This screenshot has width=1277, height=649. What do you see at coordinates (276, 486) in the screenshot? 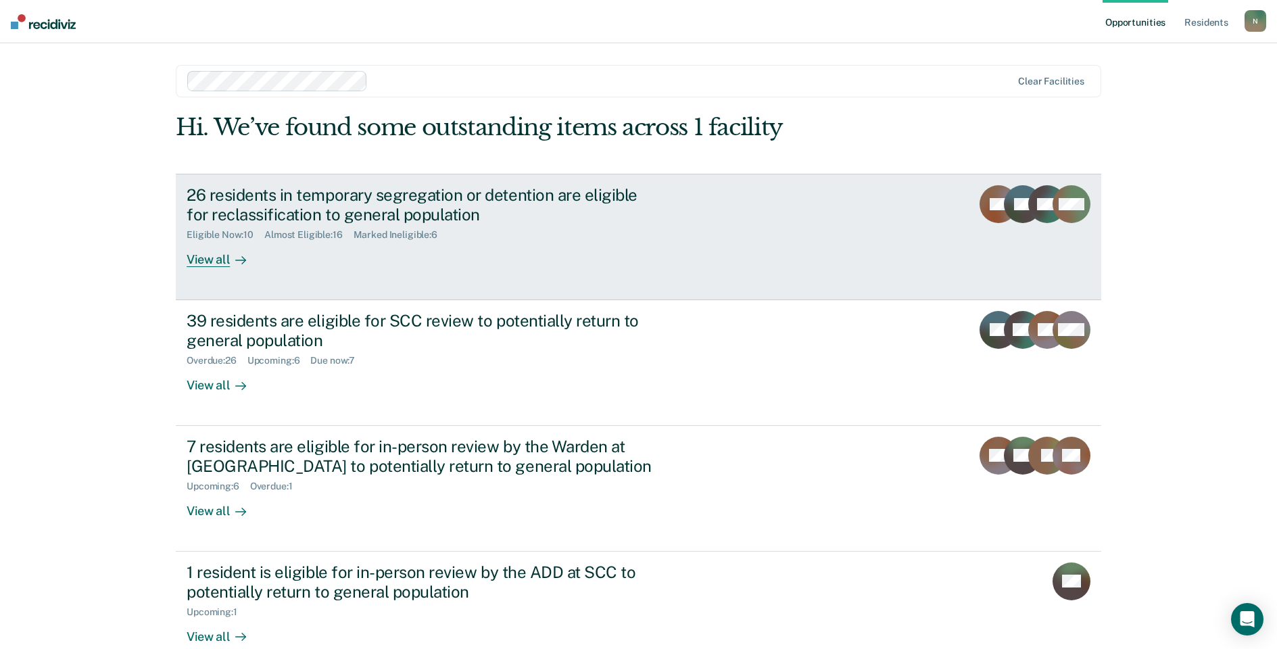
I see `div: Overdue : 1` at bounding box center [276, 486].